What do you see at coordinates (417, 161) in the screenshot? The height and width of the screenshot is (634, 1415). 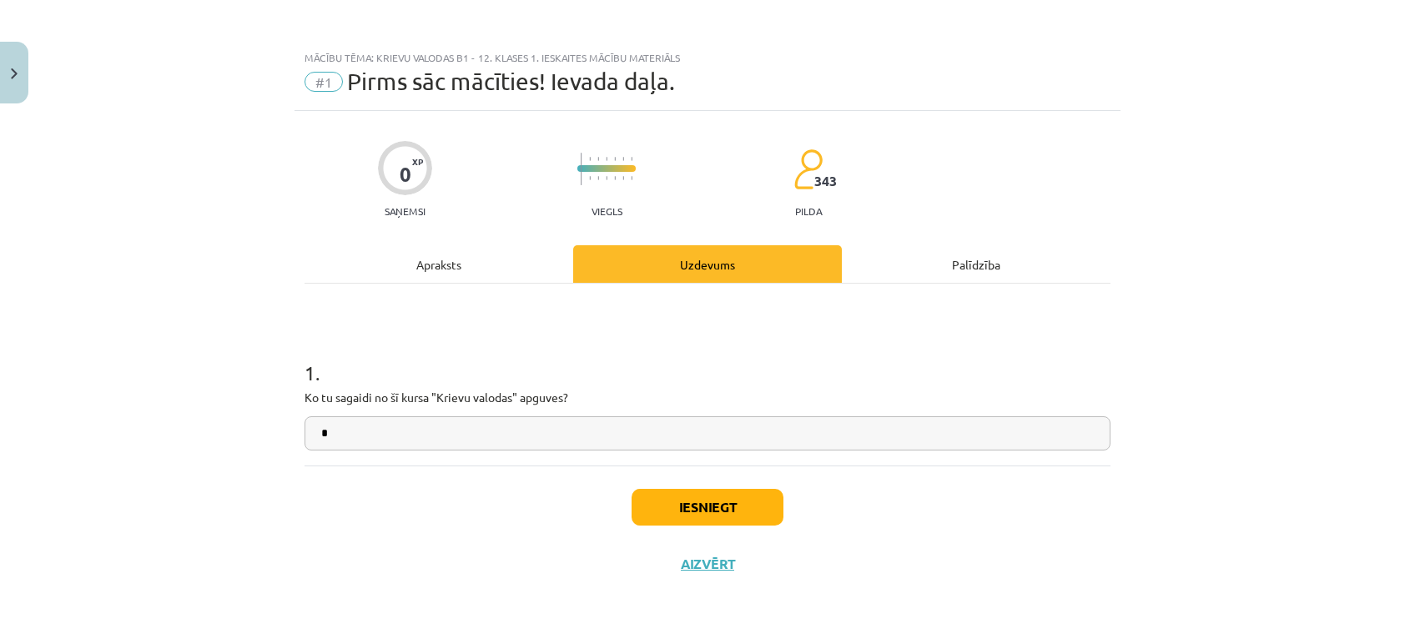 I see `span: XP` at bounding box center [417, 161].